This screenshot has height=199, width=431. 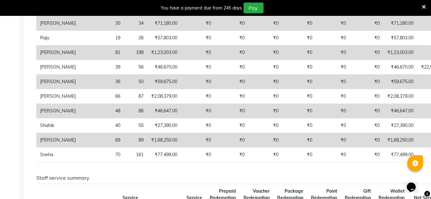 I want to click on td: Raju, so click(x=58, y=38).